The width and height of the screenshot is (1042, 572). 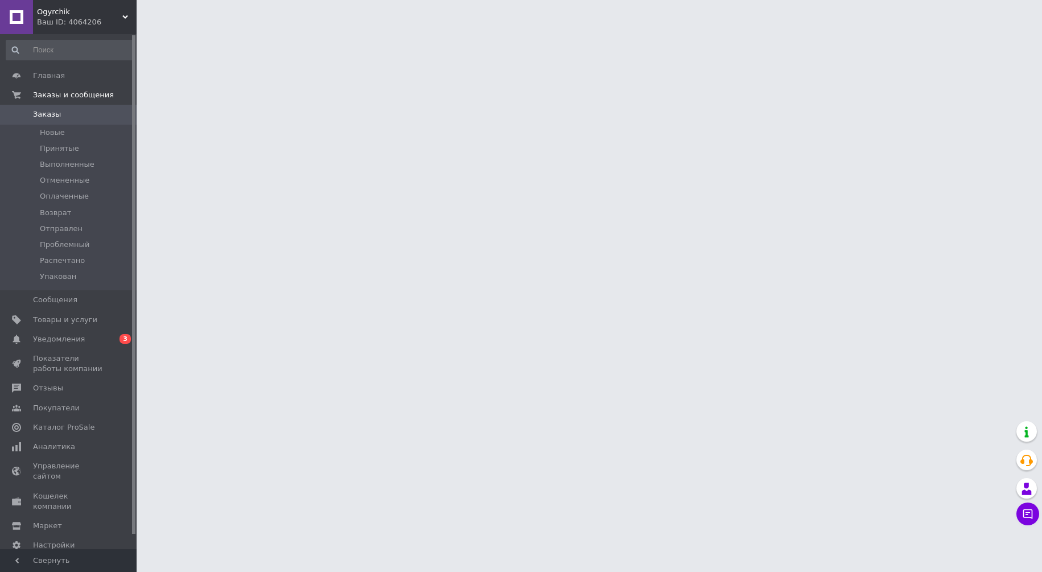 What do you see at coordinates (64, 427) in the screenshot?
I see `span: Каталог ProSale` at bounding box center [64, 427].